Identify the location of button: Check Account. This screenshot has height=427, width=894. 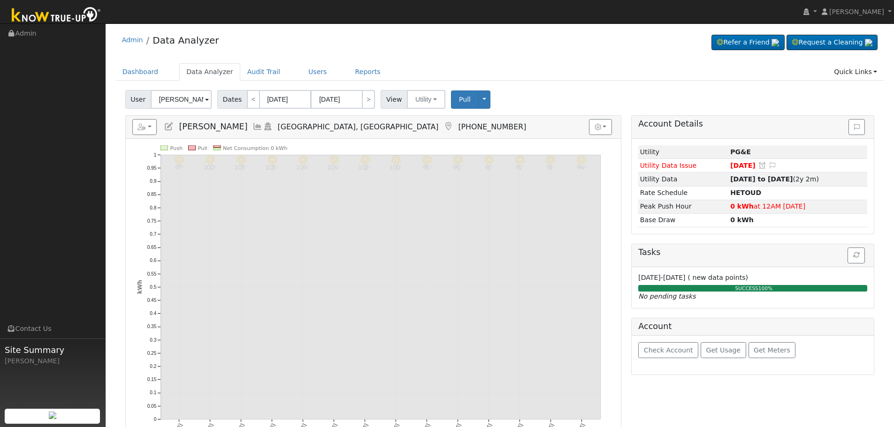
(668, 351).